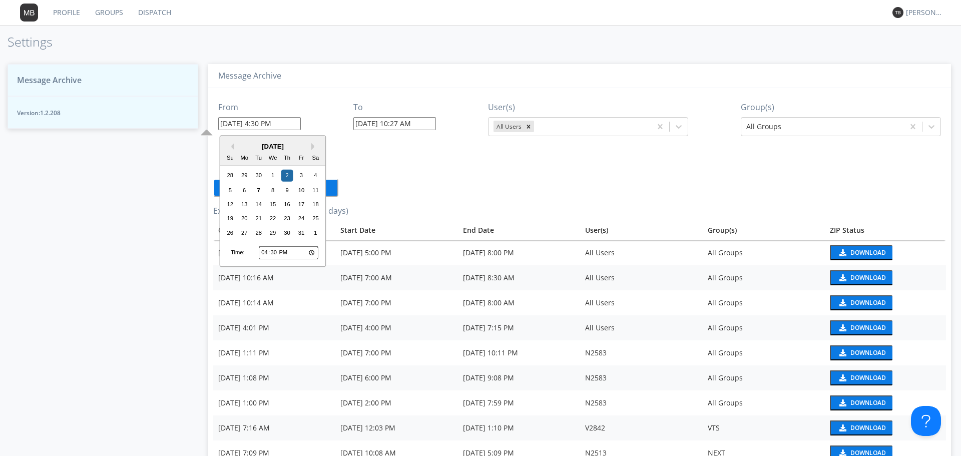 This screenshot has height=456, width=961. What do you see at coordinates (230, 176) in the screenshot?
I see `div: Choose Sunday, September 28th, 2025` at bounding box center [230, 176].